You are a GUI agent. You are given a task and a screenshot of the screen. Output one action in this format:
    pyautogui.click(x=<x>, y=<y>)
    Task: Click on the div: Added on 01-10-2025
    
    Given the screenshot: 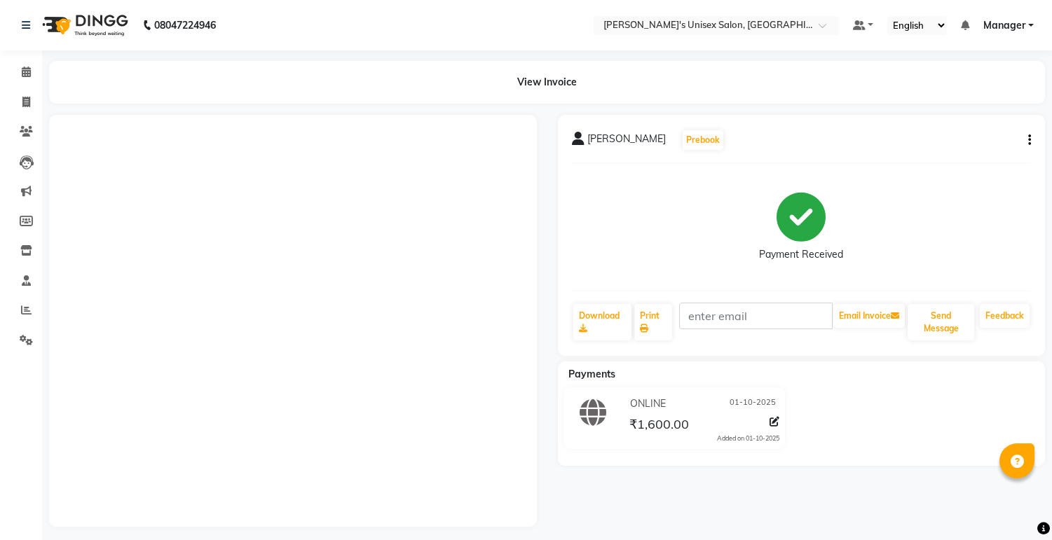 What is the action you would take?
    pyautogui.click(x=747, y=439)
    